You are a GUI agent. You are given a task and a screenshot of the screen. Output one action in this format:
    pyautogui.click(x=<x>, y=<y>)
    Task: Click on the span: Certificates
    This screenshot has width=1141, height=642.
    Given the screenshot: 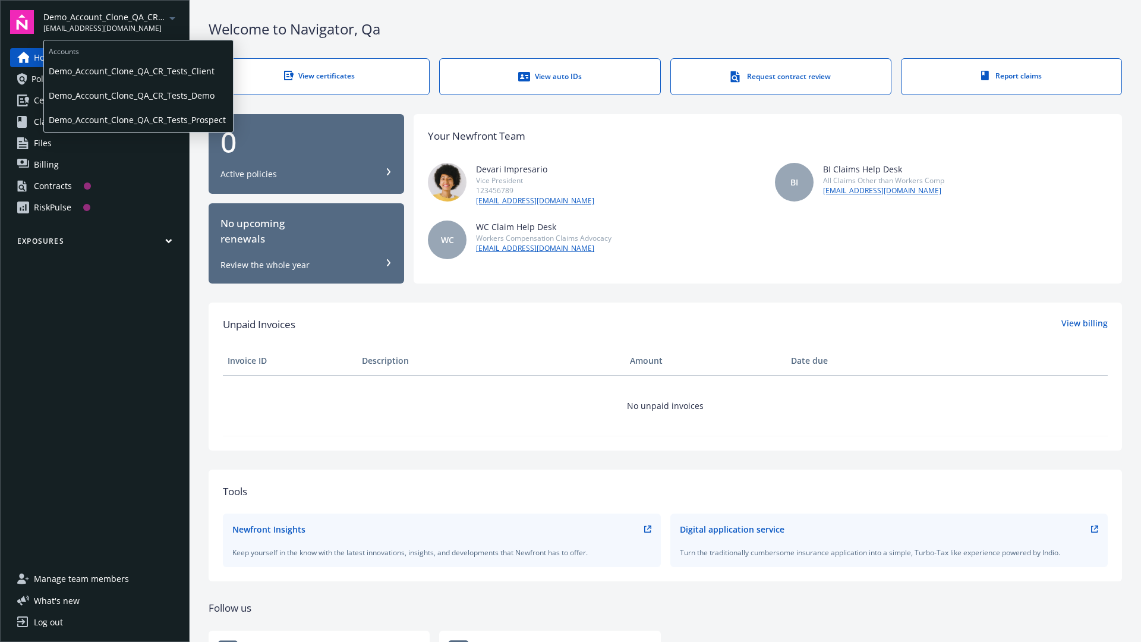 What is the action you would take?
    pyautogui.click(x=56, y=100)
    